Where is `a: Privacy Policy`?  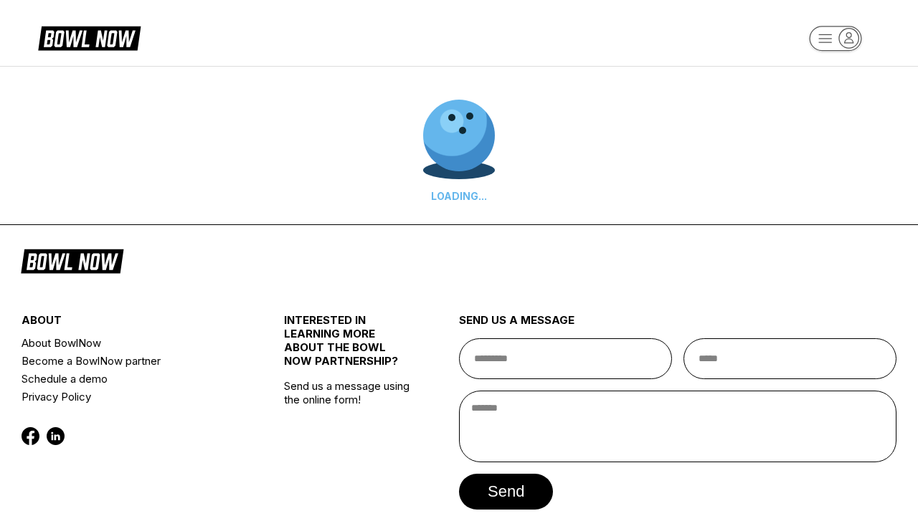
a: Privacy Policy is located at coordinates (130, 396).